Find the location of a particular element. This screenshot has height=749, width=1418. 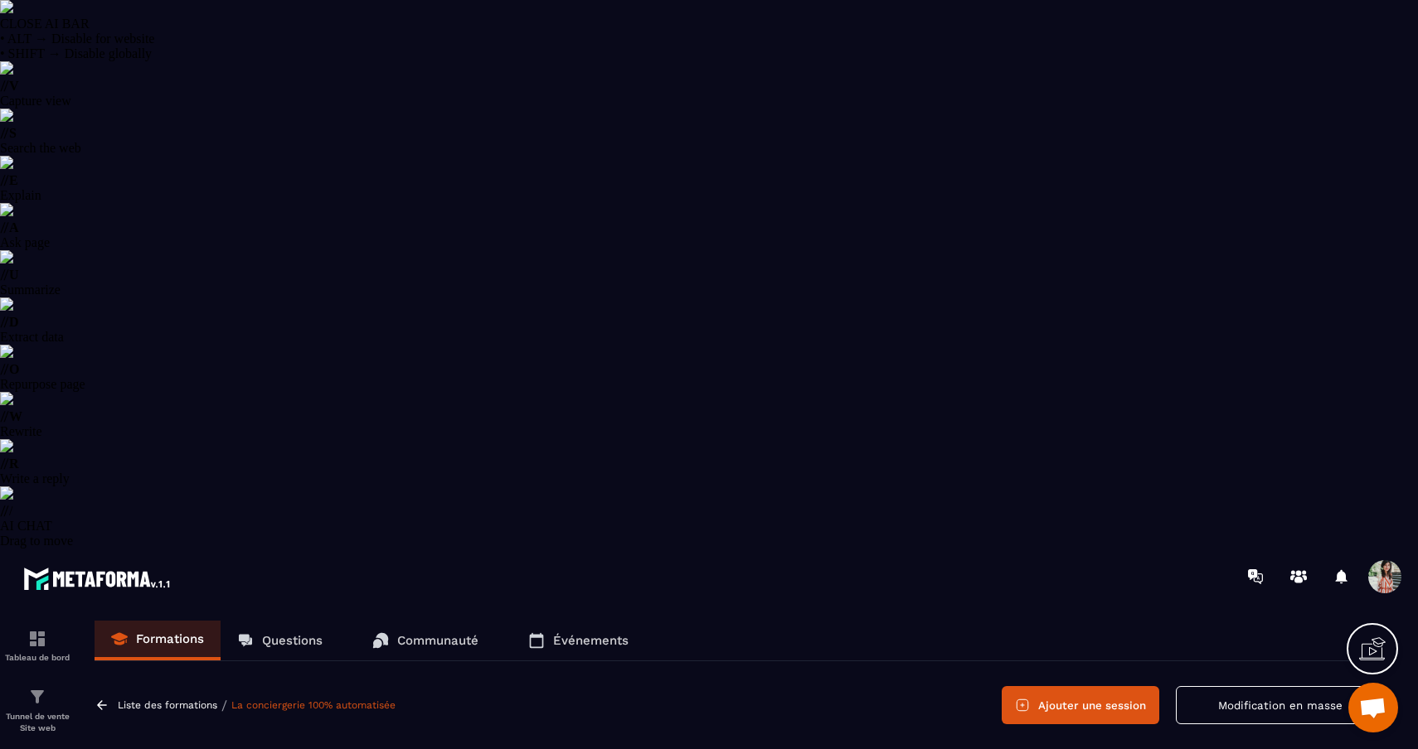

a: La conciergerie 100% automatisée is located at coordinates (313, 706).